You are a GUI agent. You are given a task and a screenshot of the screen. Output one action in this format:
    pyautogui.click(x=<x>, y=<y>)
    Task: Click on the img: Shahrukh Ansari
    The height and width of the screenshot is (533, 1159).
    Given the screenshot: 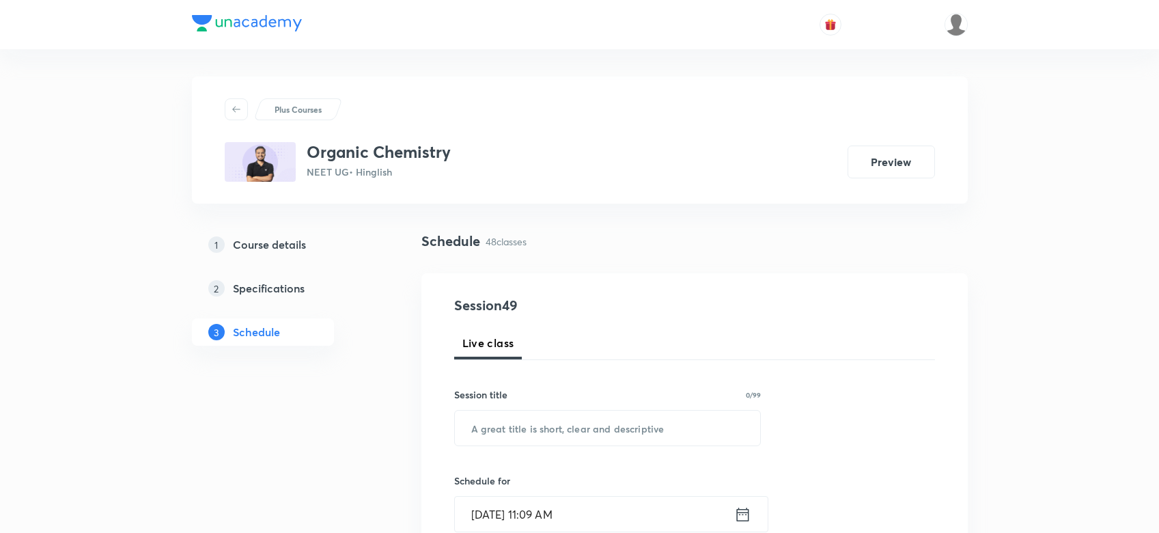 What is the action you would take?
    pyautogui.click(x=956, y=25)
    